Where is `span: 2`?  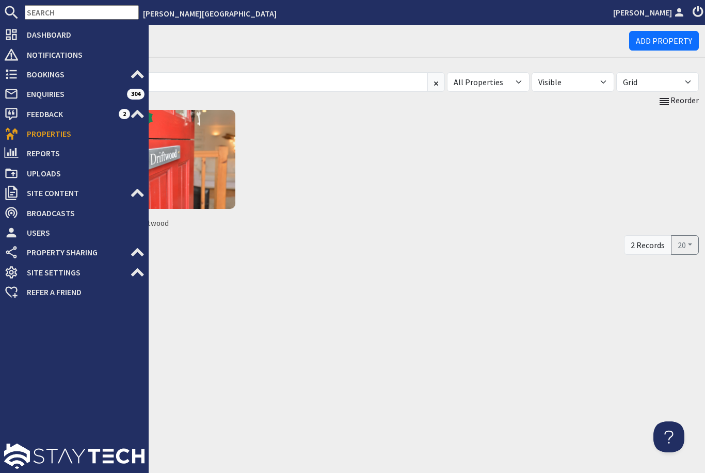 span: 2 is located at coordinates (124, 114).